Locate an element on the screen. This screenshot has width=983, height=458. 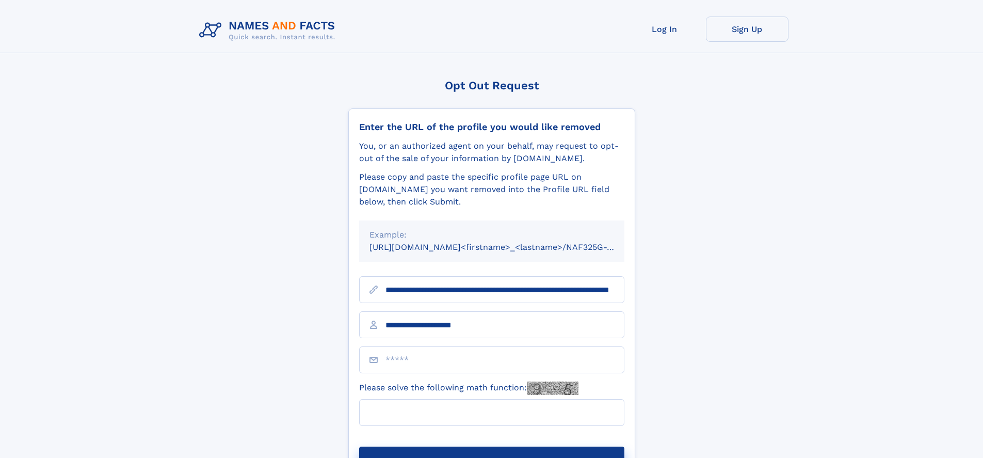
div: Opt Out Request is located at coordinates (492, 85).